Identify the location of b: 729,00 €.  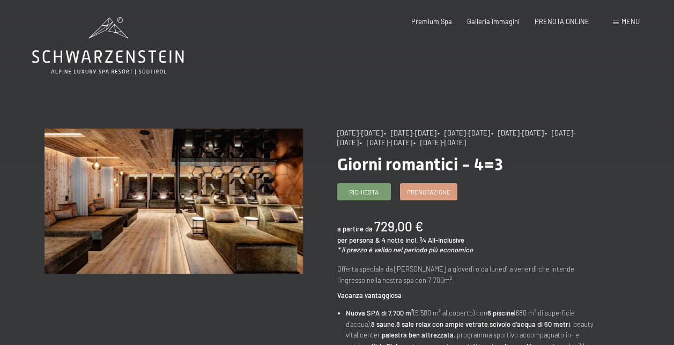
(399, 226).